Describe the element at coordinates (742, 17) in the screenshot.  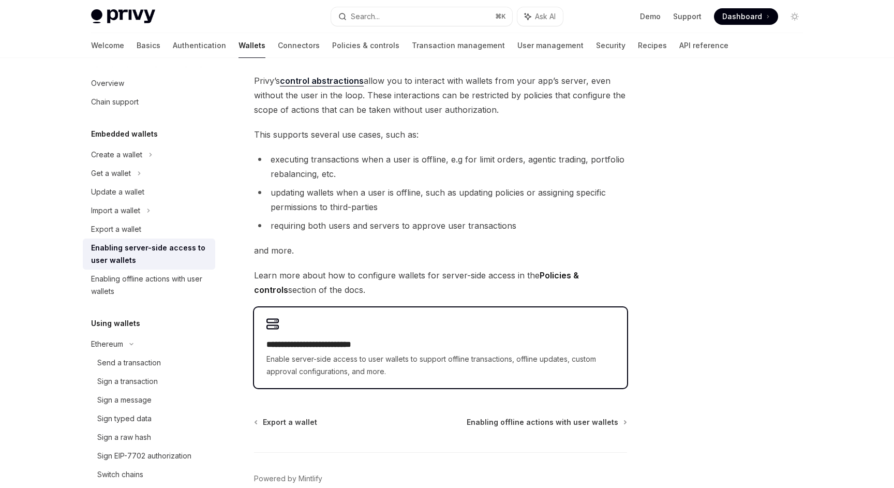
I see `span: Dashboard` at that location.